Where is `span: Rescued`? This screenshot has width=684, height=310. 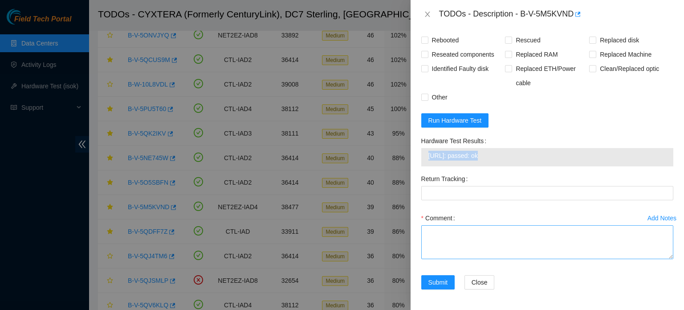 span: Rescued is located at coordinates (528, 40).